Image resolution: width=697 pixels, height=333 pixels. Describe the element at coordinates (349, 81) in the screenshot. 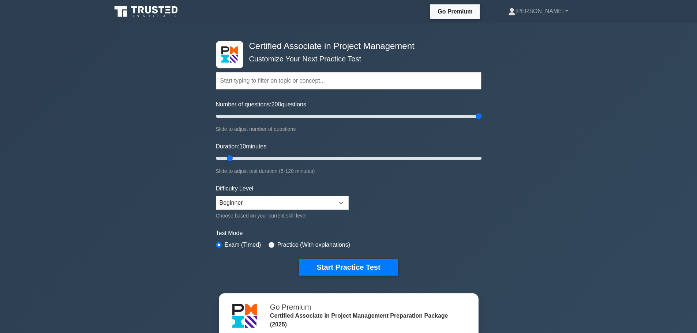

I see `input: Start typing to filter on topic or concept...` at that location.